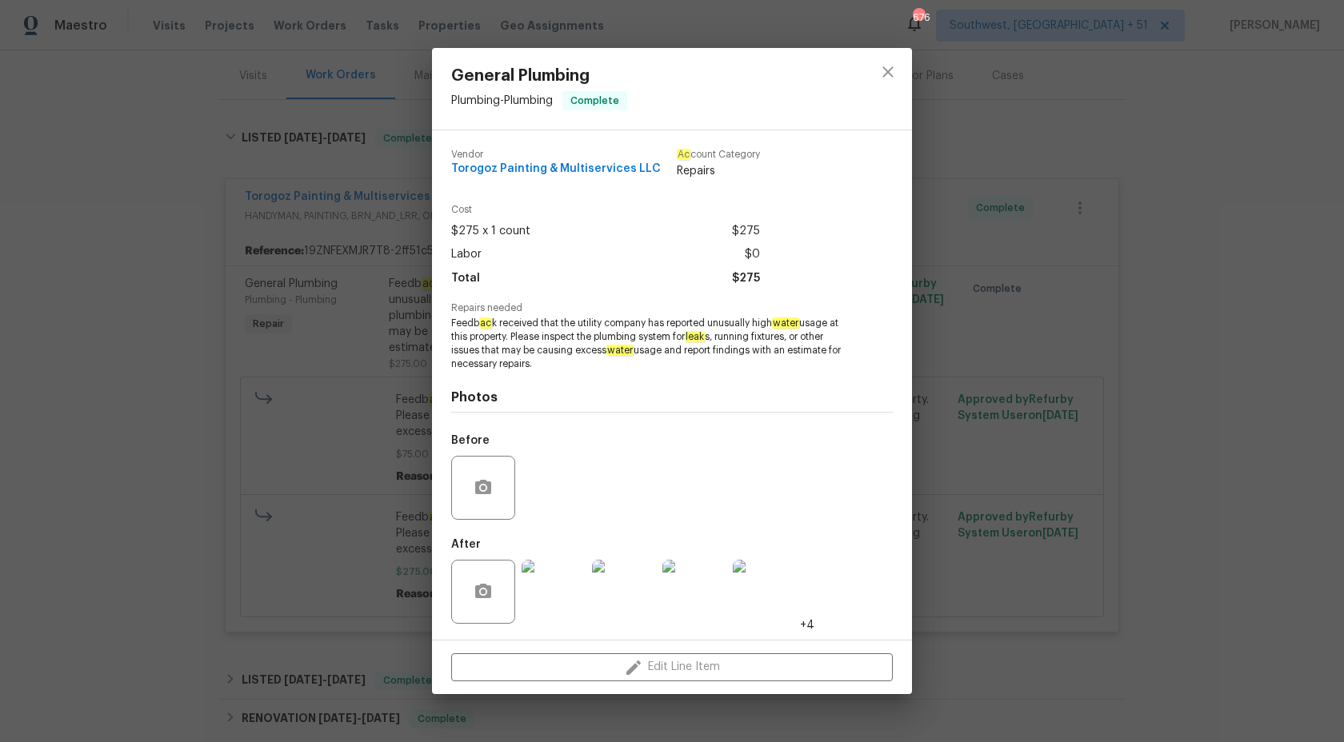  I want to click on span: Vendor, so click(556, 154).